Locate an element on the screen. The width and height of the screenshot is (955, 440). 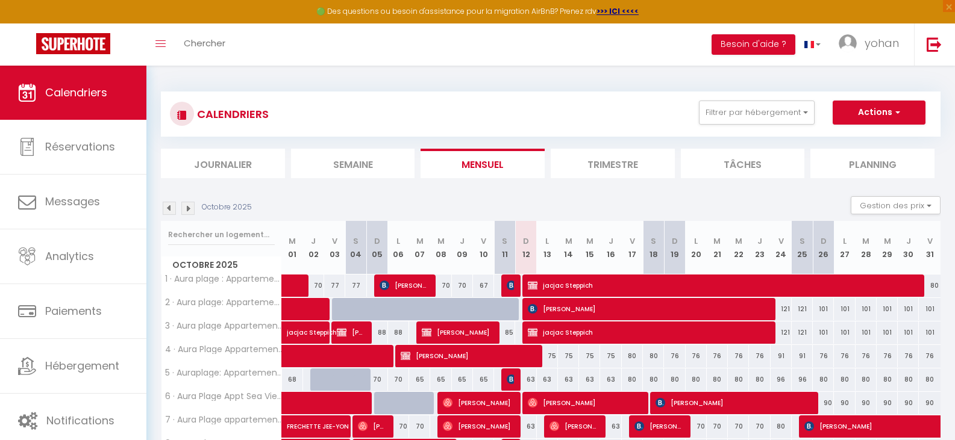
p: Octobre 2025 is located at coordinates (226, 207).